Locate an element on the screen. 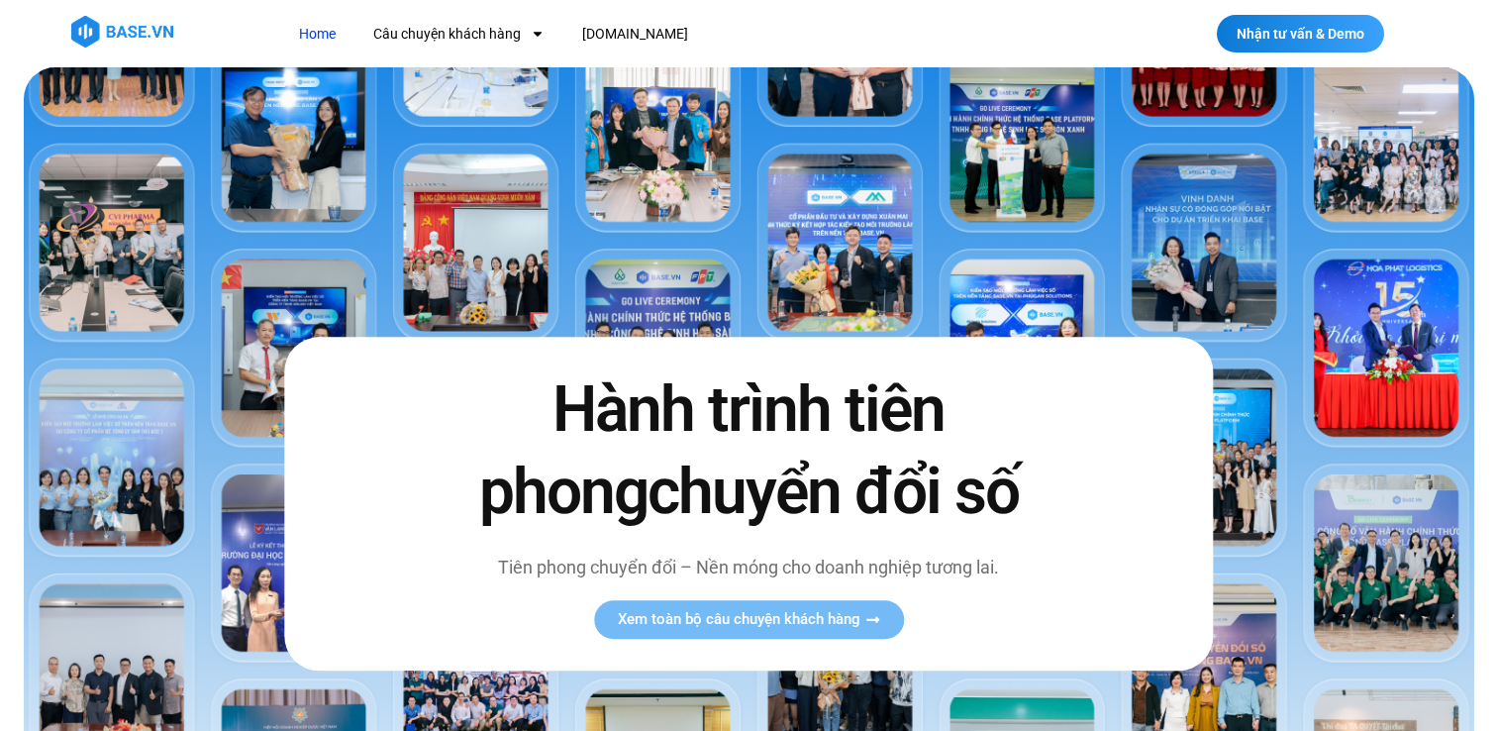 The width and height of the screenshot is (1498, 731). span: chuyển đổi số is located at coordinates (833, 492).